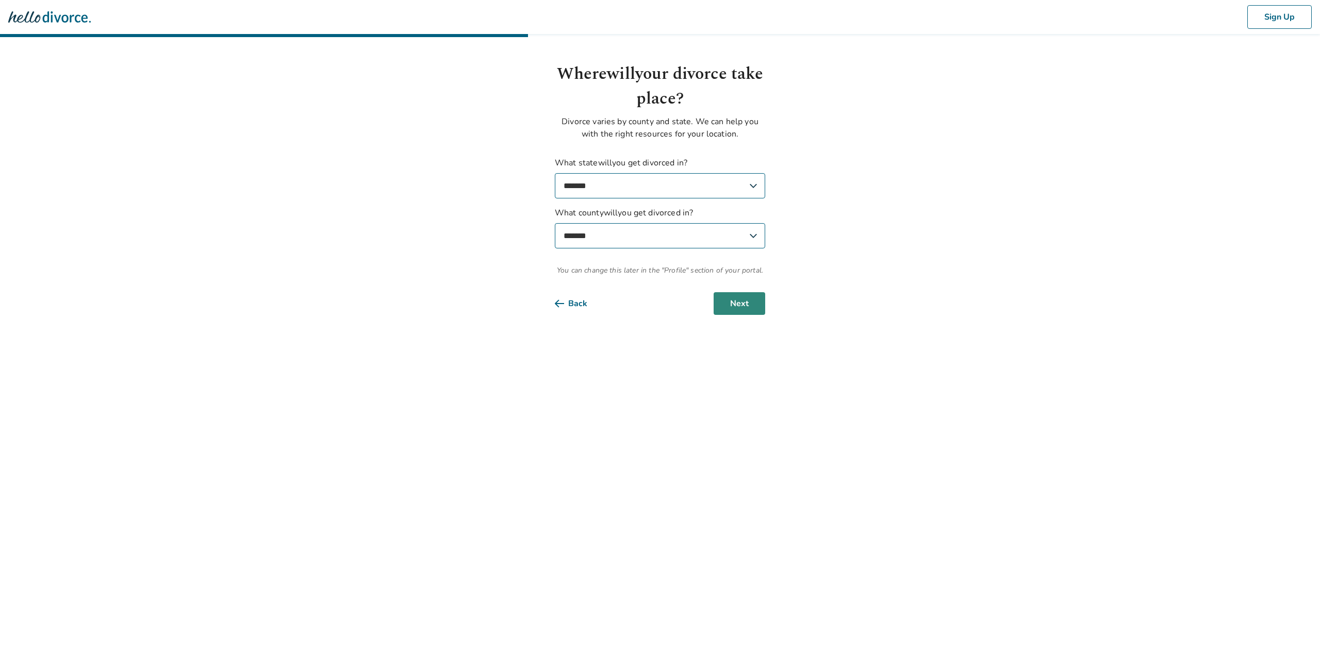 Image resolution: width=1320 pixels, height=655 pixels. I want to click on span: You can change this later in the "Profile" section of your portal., so click(660, 270).